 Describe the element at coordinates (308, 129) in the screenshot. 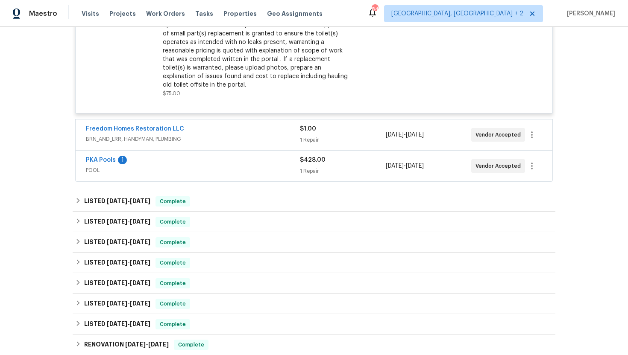

I see `span: $1.00` at that location.